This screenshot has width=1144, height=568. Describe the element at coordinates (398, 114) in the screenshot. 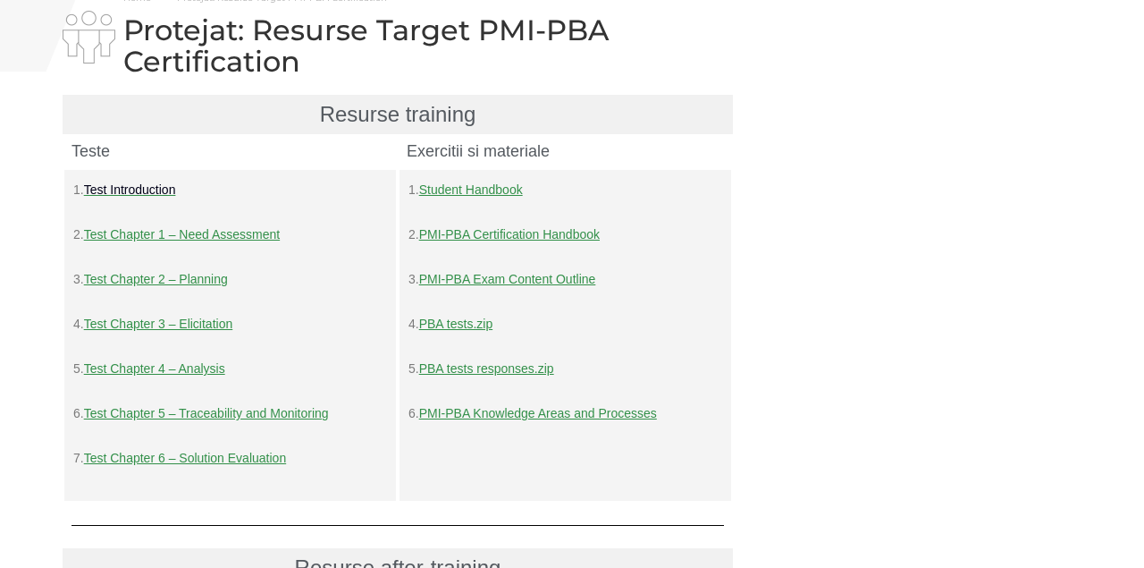

I see `h3: Resurse training` at that location.